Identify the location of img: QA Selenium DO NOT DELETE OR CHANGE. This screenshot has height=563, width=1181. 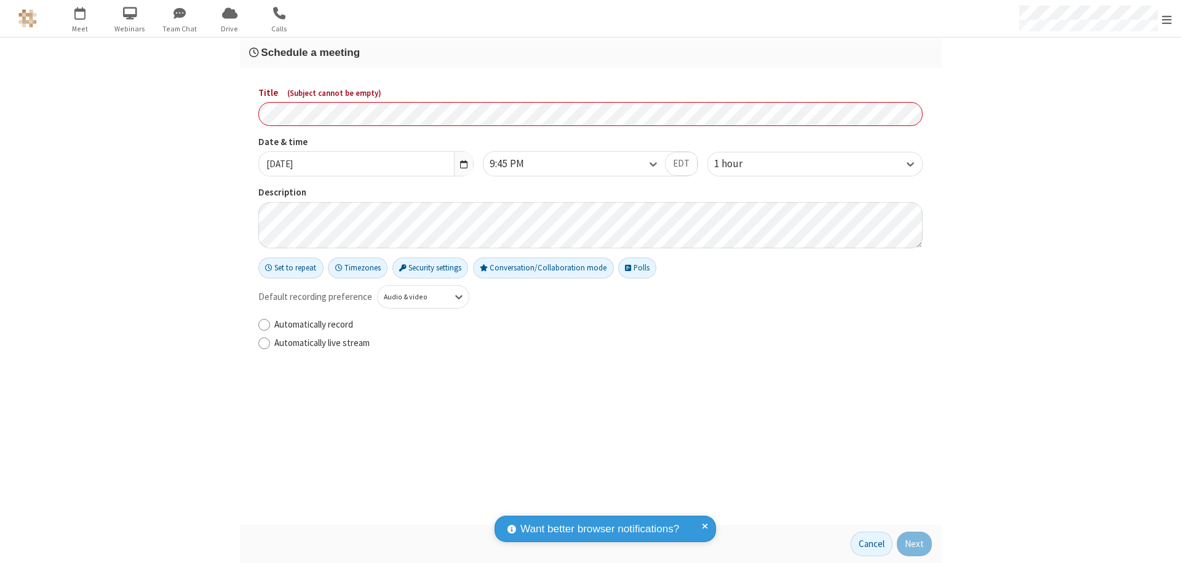
(28, 18).